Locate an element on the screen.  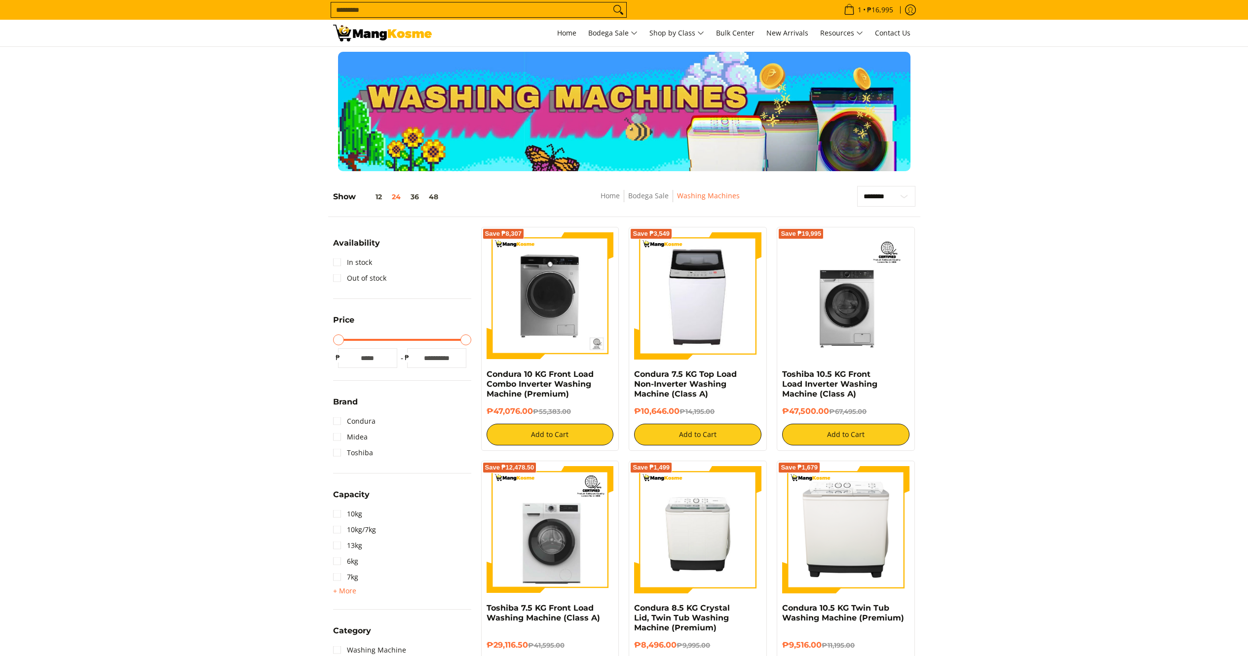
img: Washing Machines l Mang Kosme: Home Appliances Warehouse Sale Partner is located at coordinates (382, 33).